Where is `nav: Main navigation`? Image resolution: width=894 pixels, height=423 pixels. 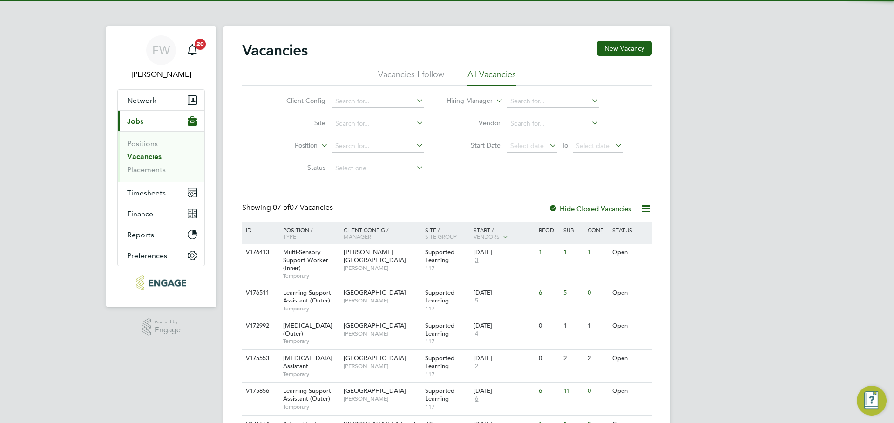 nav: Main navigation is located at coordinates (161, 167).